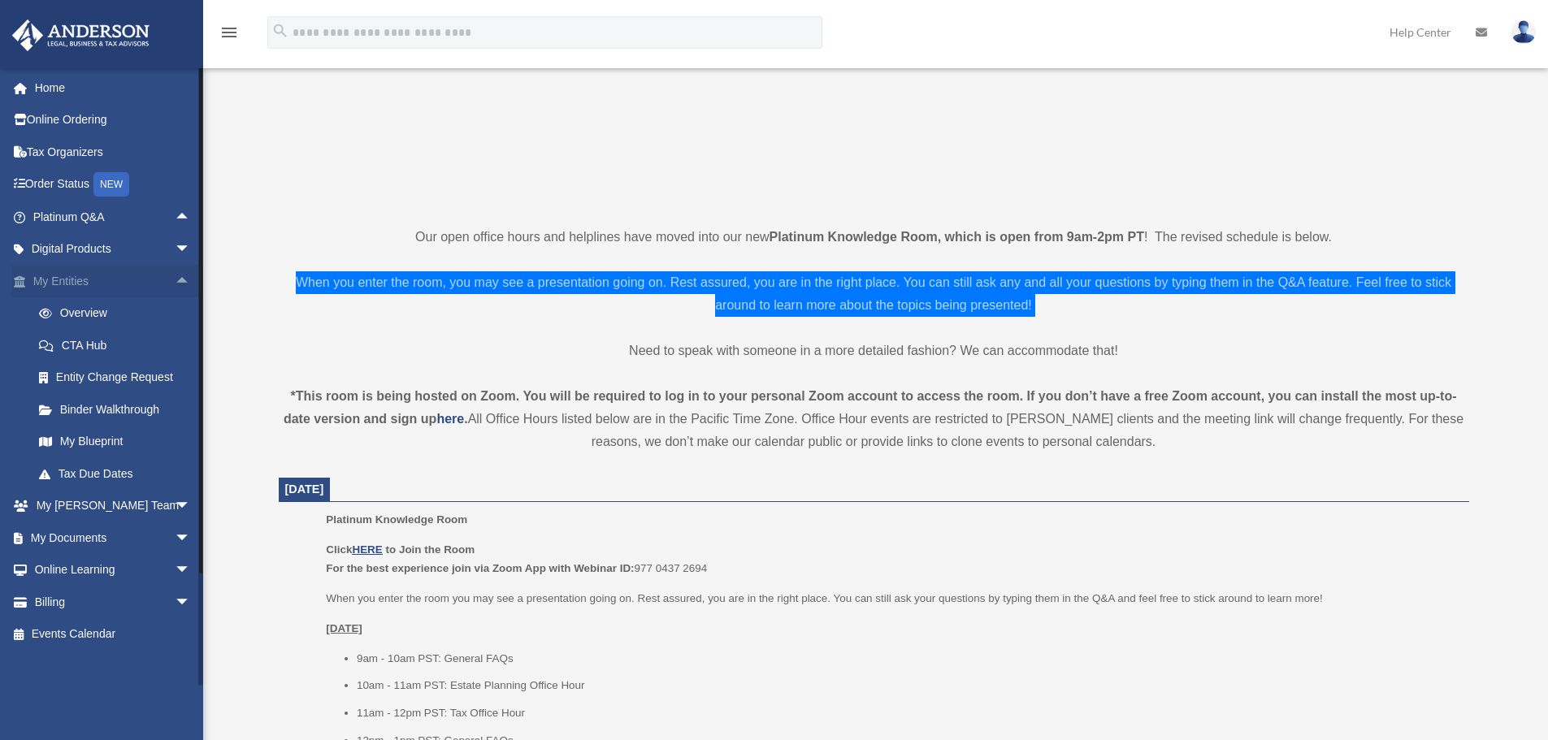 The height and width of the screenshot is (740, 1548). What do you see at coordinates (907, 686) in the screenshot?
I see `li: 10am - 11am PST: Estate Planning Office Hour` at bounding box center [907, 686].